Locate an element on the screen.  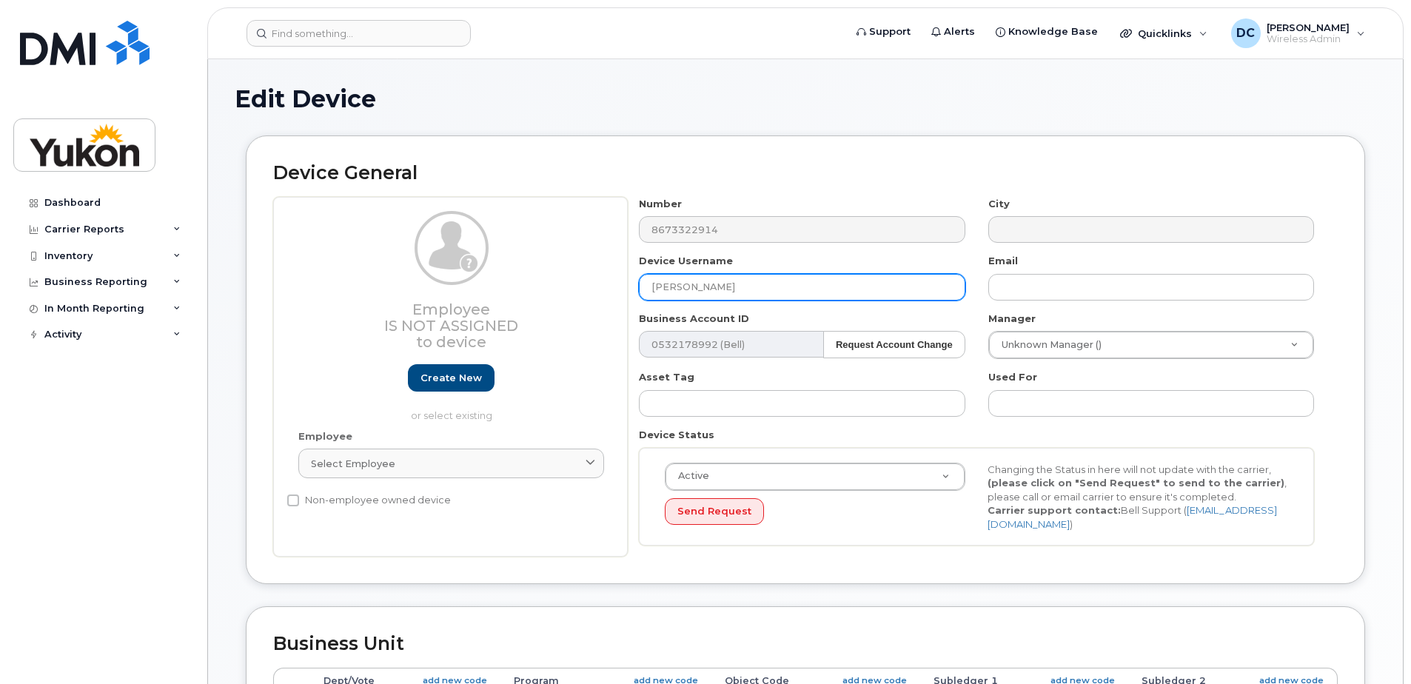
a: Unknown Manager () is located at coordinates (1151, 345).